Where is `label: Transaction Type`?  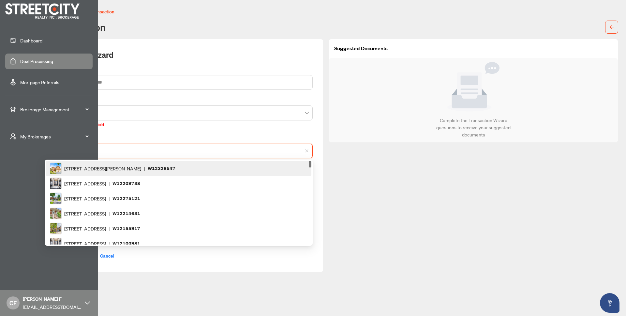
label: Transaction Type is located at coordinates (179, 101).